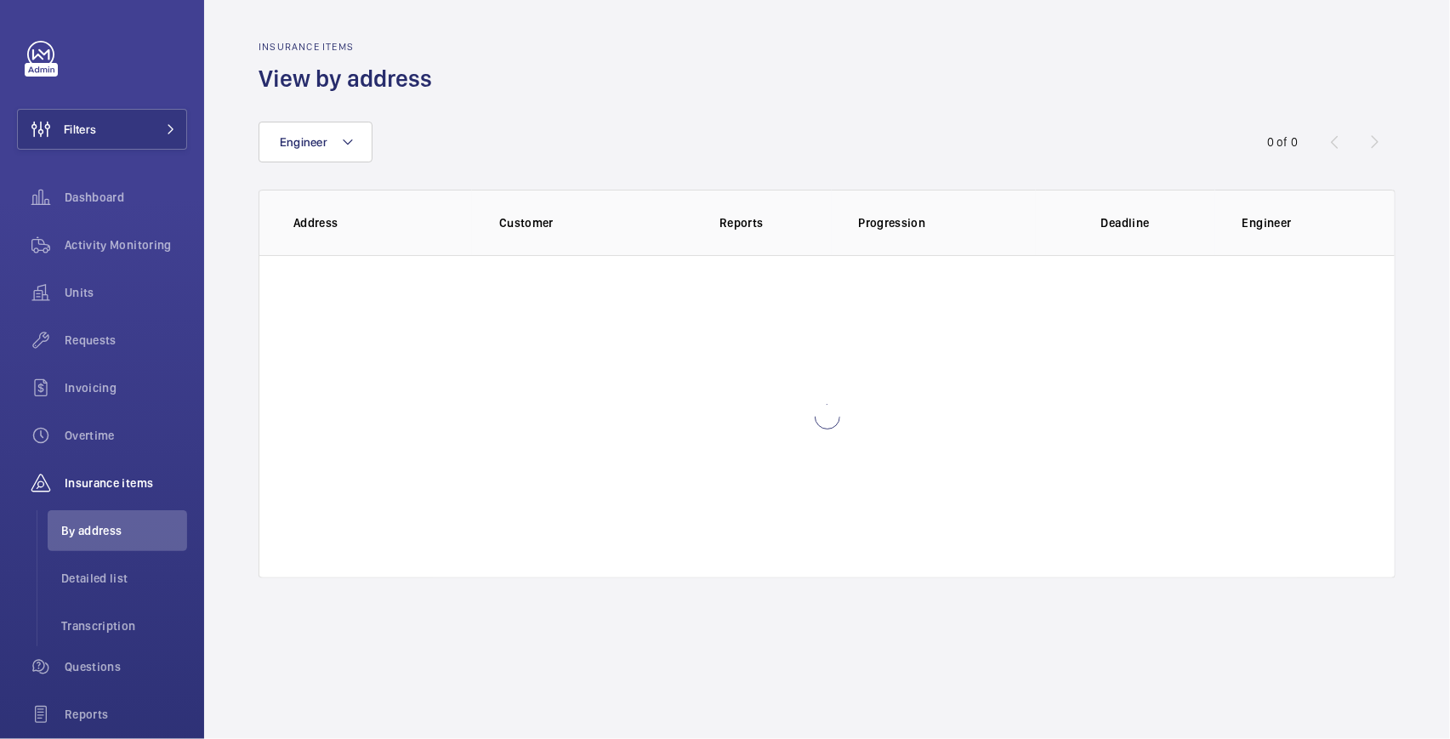  Describe the element at coordinates (304, 142) in the screenshot. I see `span: Engineer` at that location.